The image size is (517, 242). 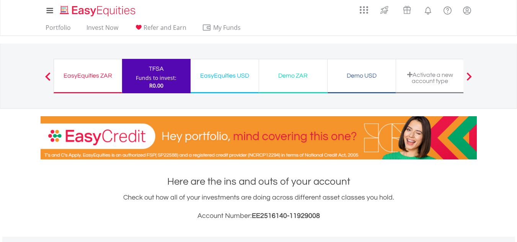 What do you see at coordinates (467, 10) in the screenshot?
I see `a: My Profile` at bounding box center [467, 10].